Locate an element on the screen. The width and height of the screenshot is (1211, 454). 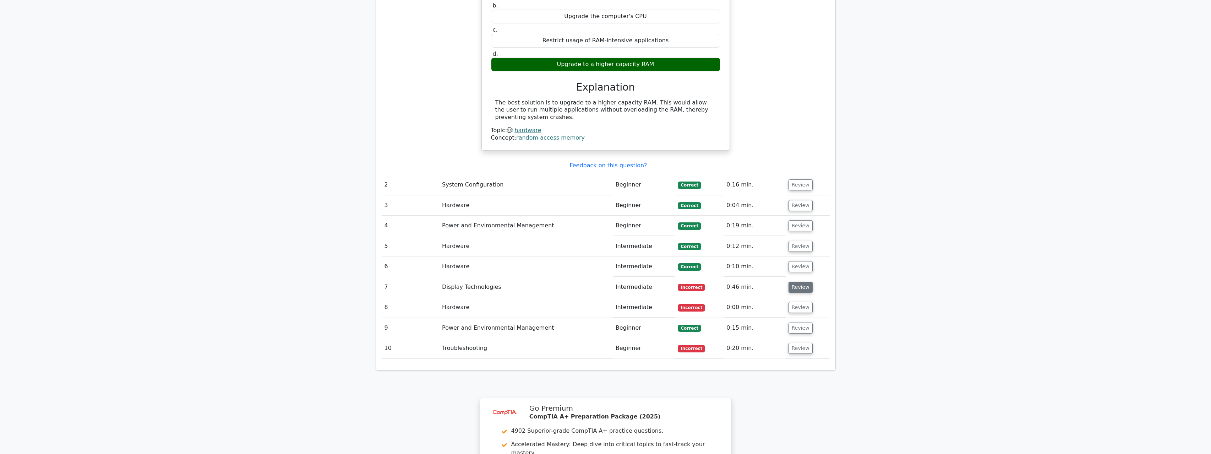
td: 10 is located at coordinates (411, 348).